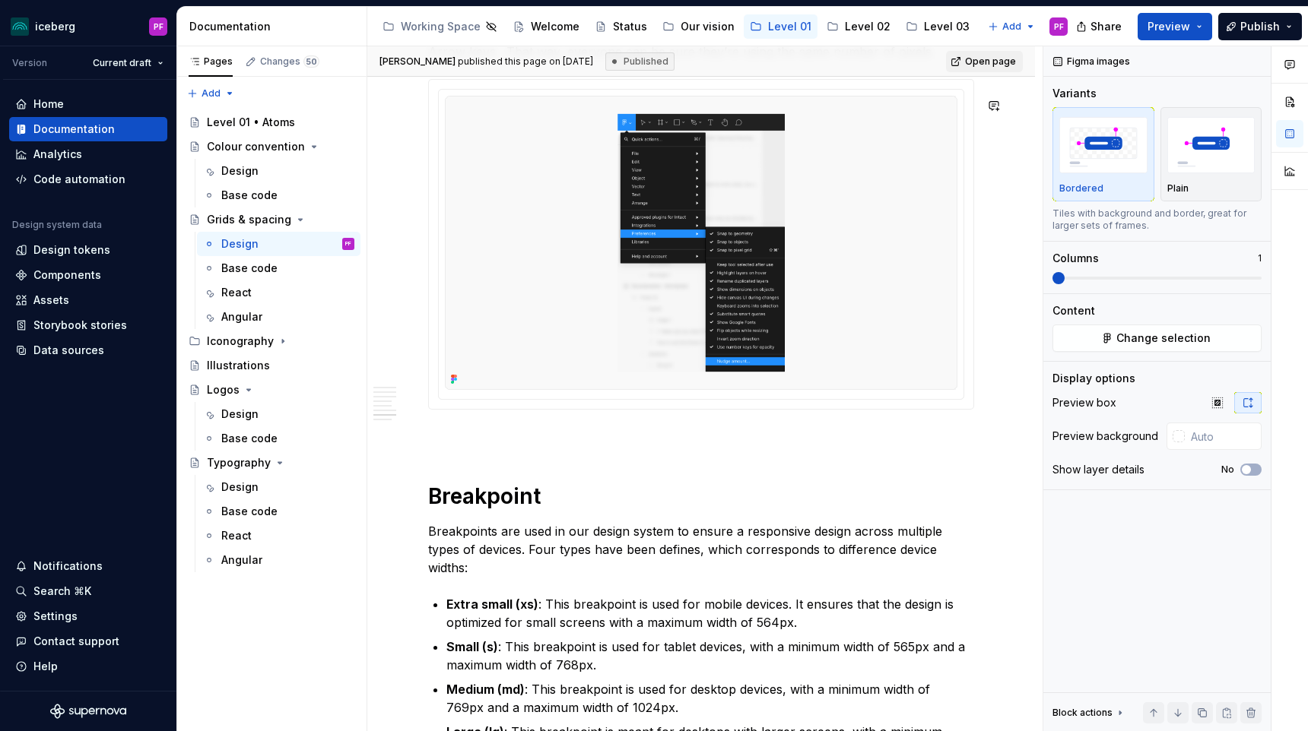  I want to click on div: Working Space, so click(440, 27).